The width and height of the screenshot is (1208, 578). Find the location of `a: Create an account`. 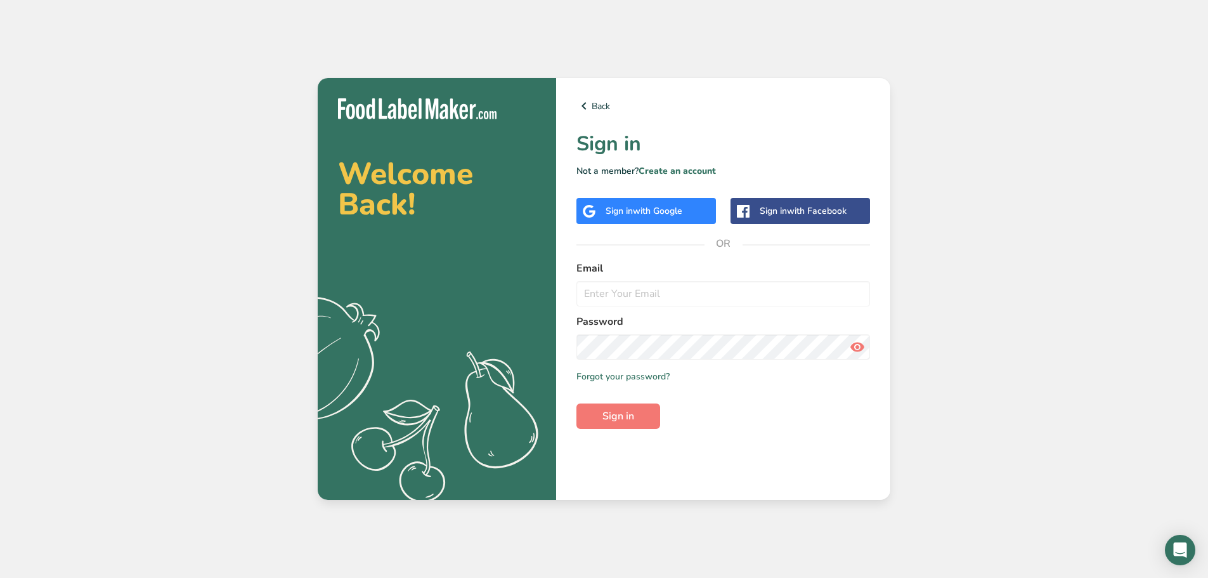

a: Create an account is located at coordinates (677, 171).